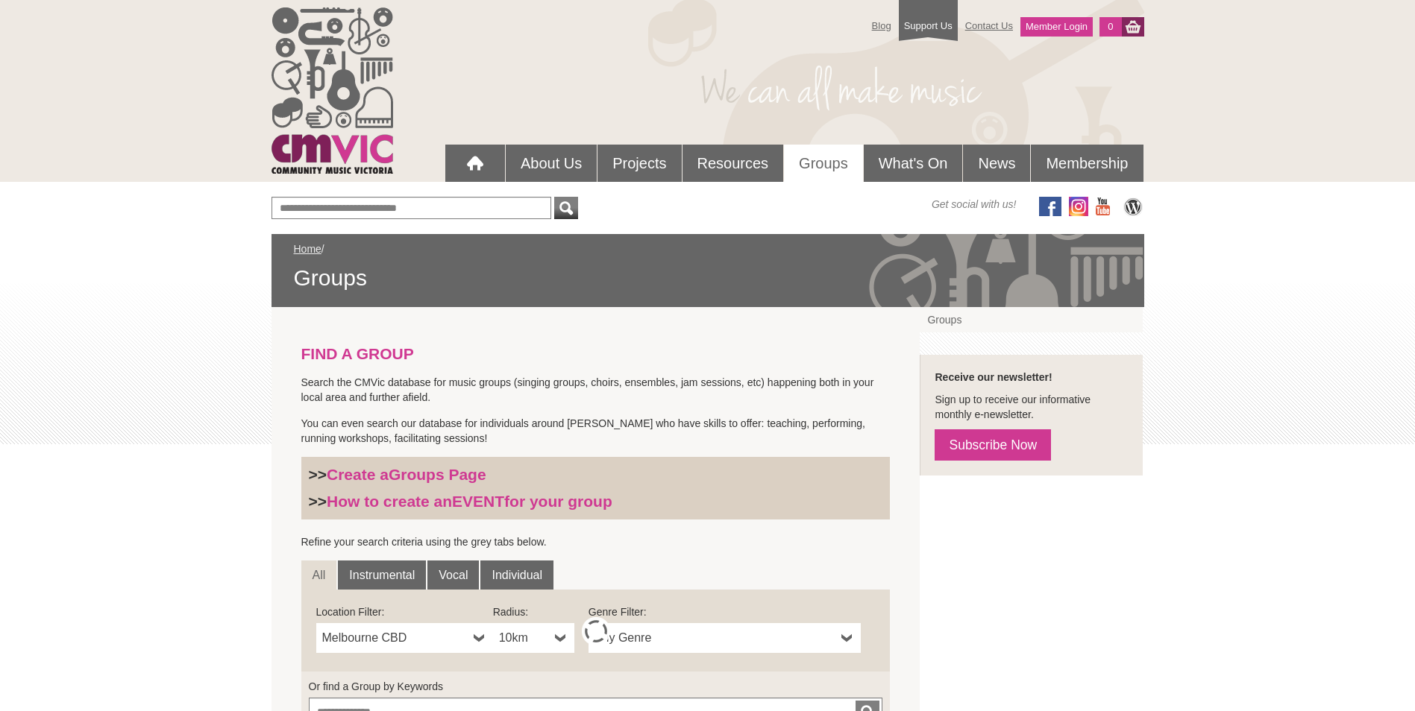  I want to click on a: Membership, so click(1087, 163).